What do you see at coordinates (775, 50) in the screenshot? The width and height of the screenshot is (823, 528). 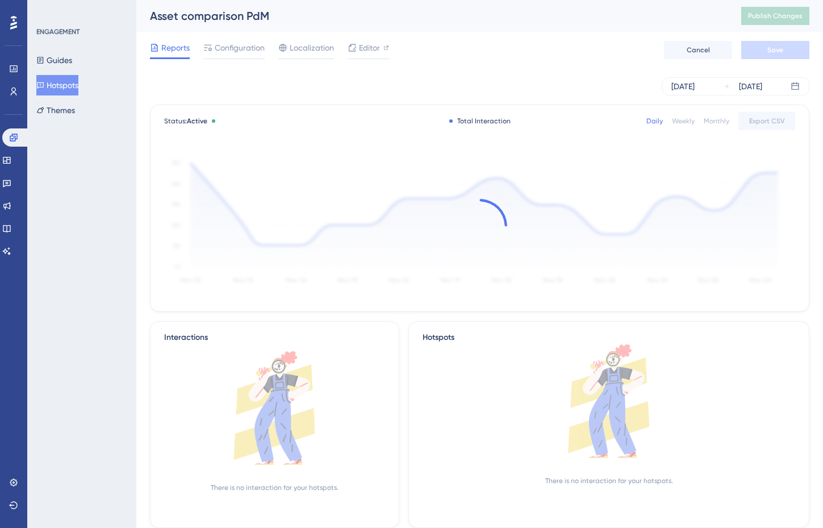 I see `button: Save` at bounding box center [775, 50].